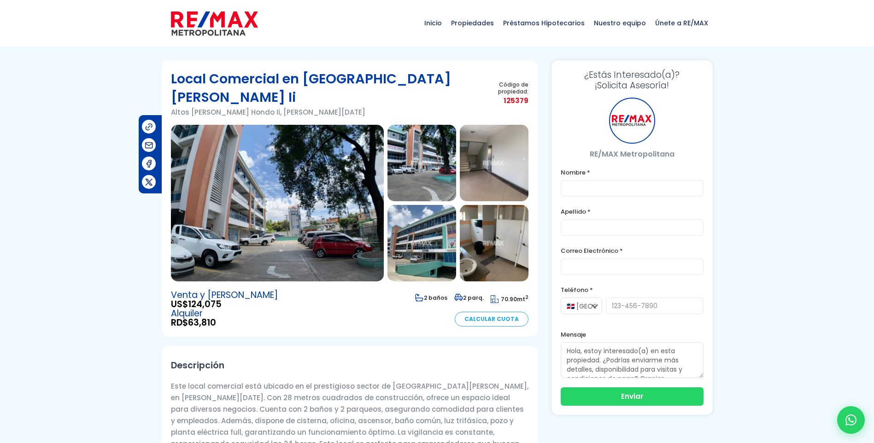 This screenshot has height=443, width=874. What do you see at coordinates (505, 100) in the screenshot?
I see `span: 125379` at bounding box center [505, 100].